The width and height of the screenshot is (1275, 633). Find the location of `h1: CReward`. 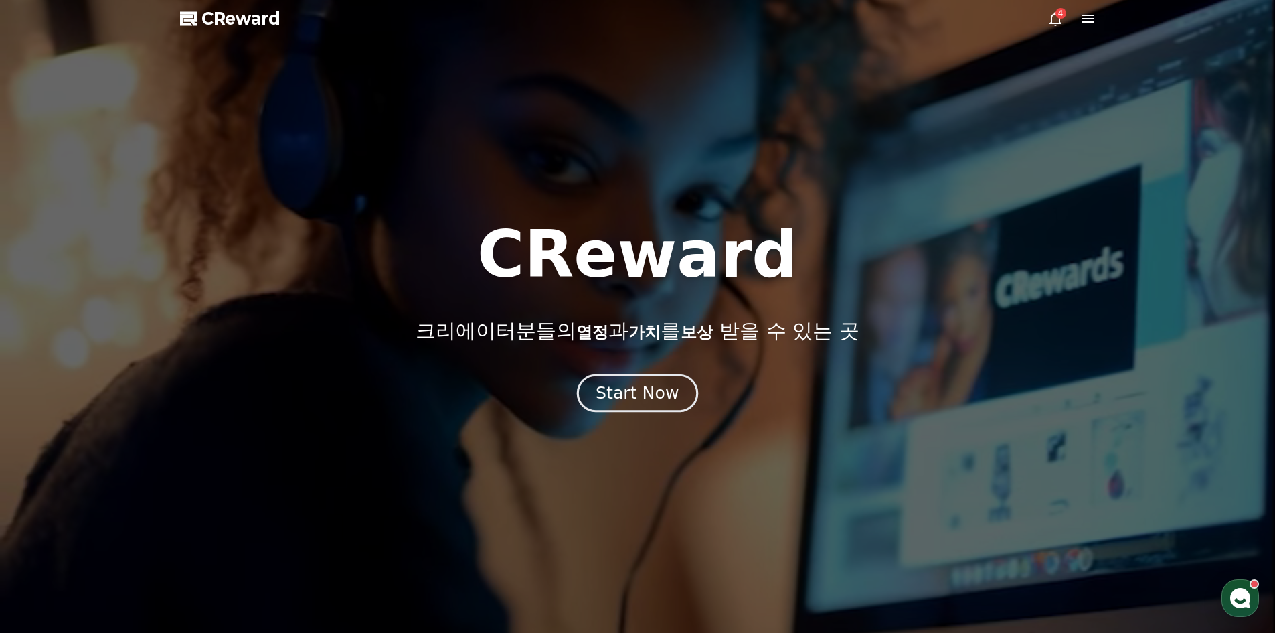

h1: CReward is located at coordinates (637, 254).